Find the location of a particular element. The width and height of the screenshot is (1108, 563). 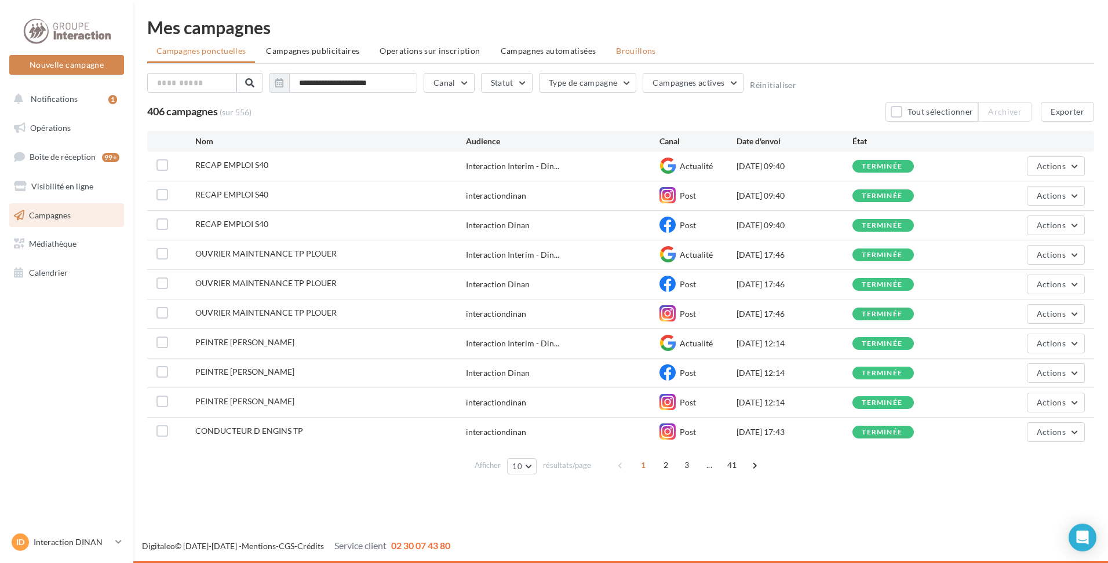

a: Boîte de réception99+ is located at coordinates (67, 157).